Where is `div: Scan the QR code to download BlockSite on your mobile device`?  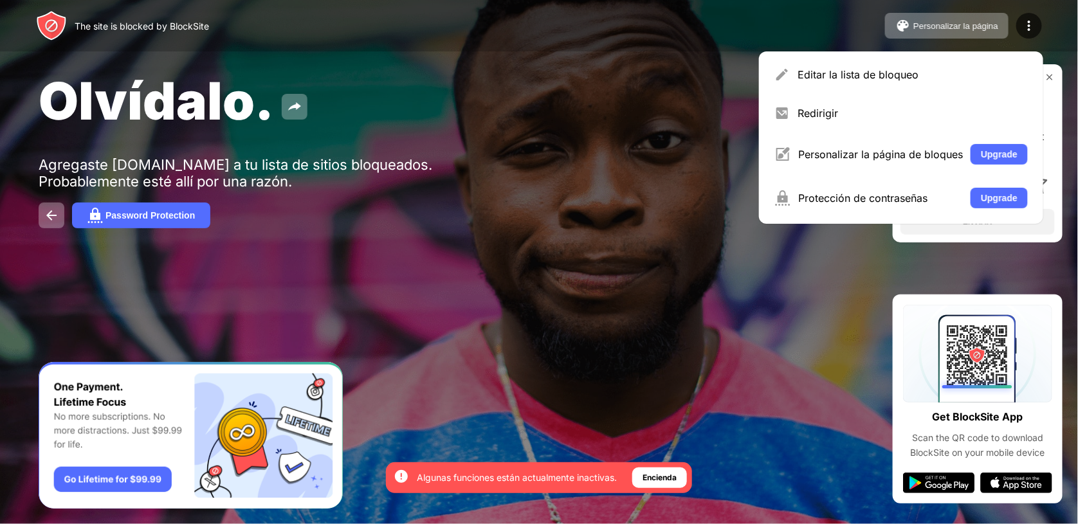
div: Scan the QR code to download BlockSite on your mobile device is located at coordinates (977, 445).